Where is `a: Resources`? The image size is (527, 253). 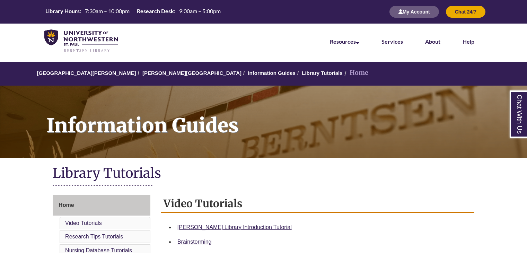
a: Resources is located at coordinates (344, 41).